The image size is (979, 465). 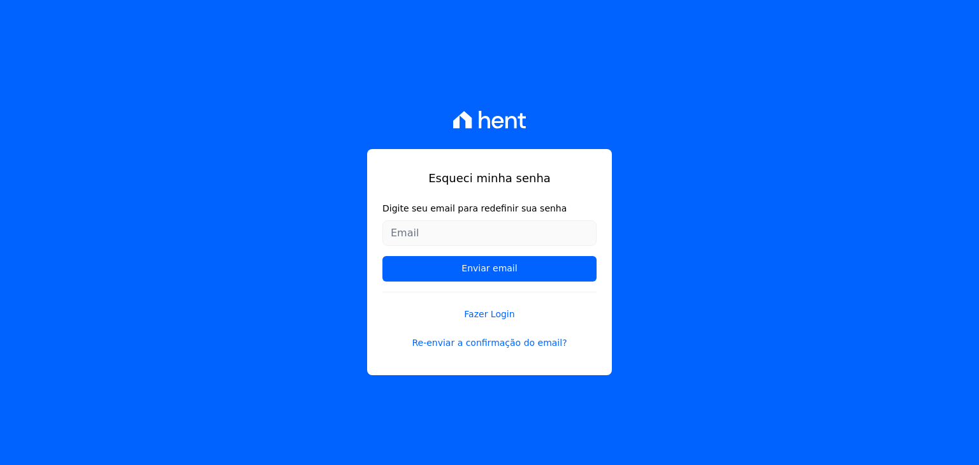 I want to click on input: Email, so click(x=490, y=233).